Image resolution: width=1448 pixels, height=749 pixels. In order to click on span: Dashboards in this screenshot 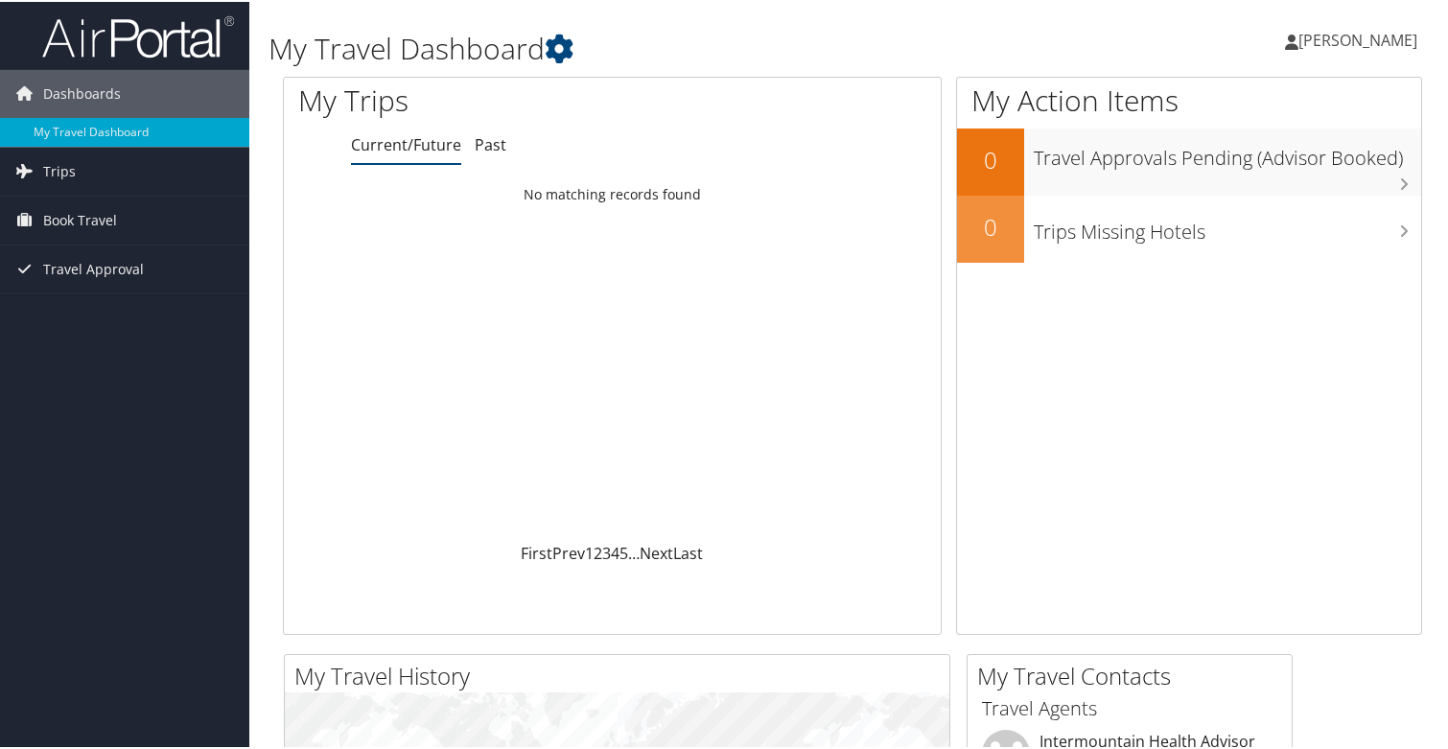, I will do `click(82, 92)`.